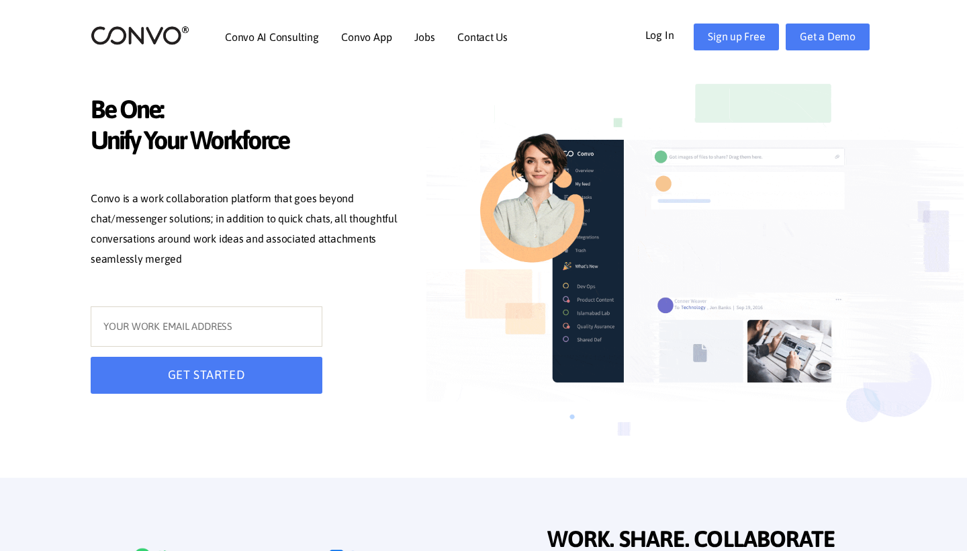  What do you see at coordinates (695, 269) in the screenshot?
I see `img: image_not_found` at bounding box center [695, 269].